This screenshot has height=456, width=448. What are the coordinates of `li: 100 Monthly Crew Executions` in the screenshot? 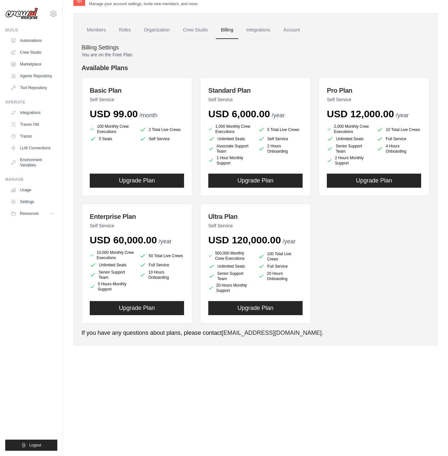 It's located at (112, 129).